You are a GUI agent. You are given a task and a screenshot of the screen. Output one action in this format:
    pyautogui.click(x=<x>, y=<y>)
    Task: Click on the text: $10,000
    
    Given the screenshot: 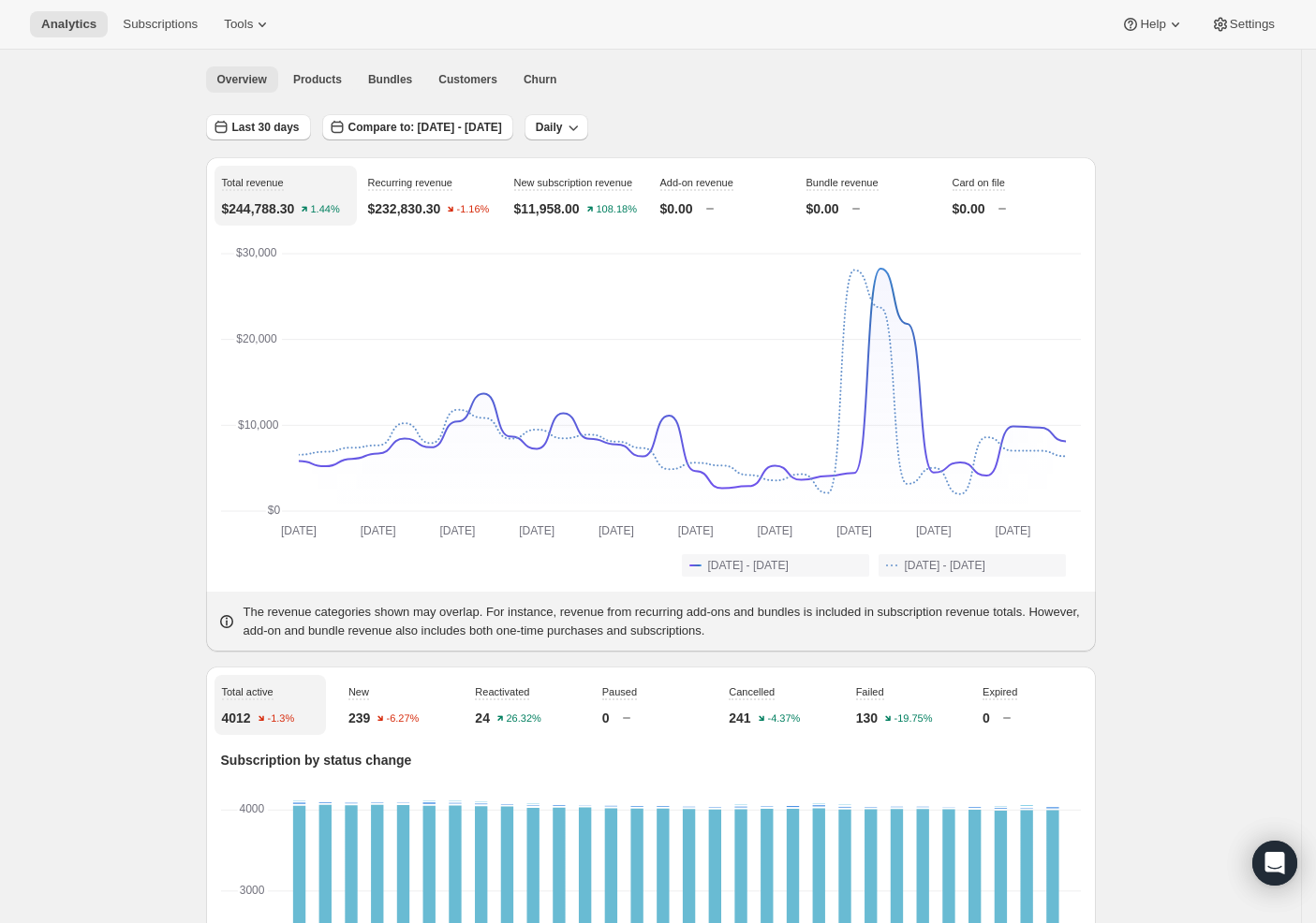 What is the action you would take?
    pyautogui.click(x=259, y=425)
    